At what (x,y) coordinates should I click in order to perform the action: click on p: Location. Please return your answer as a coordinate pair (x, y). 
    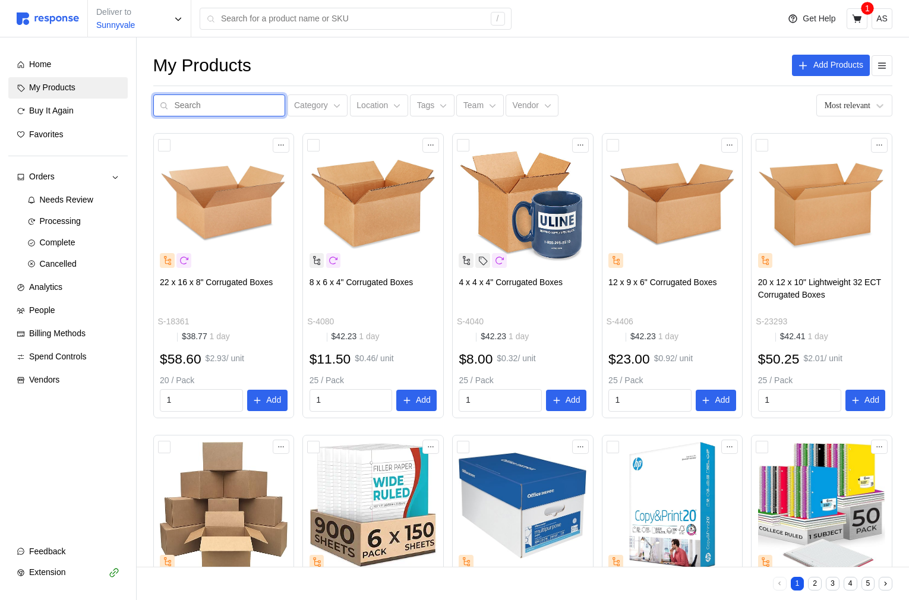
    Looking at the image, I should click on (372, 106).